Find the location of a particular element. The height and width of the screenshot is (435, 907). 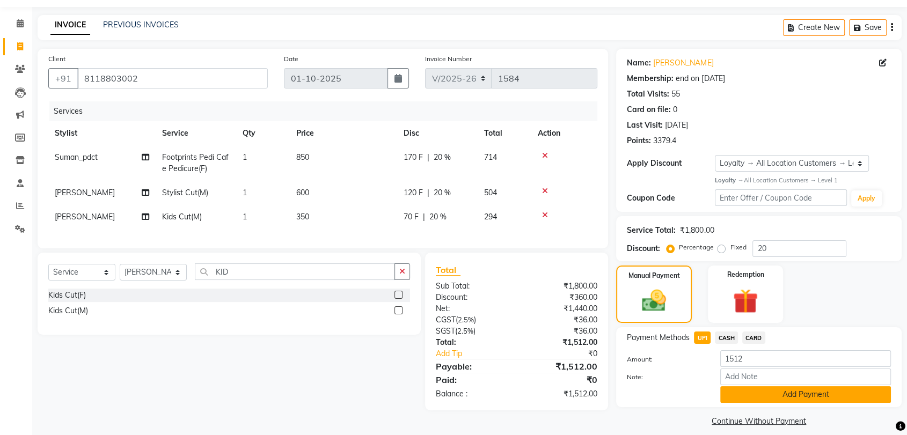

a: PREVIOUS INVOICES is located at coordinates (141, 25).